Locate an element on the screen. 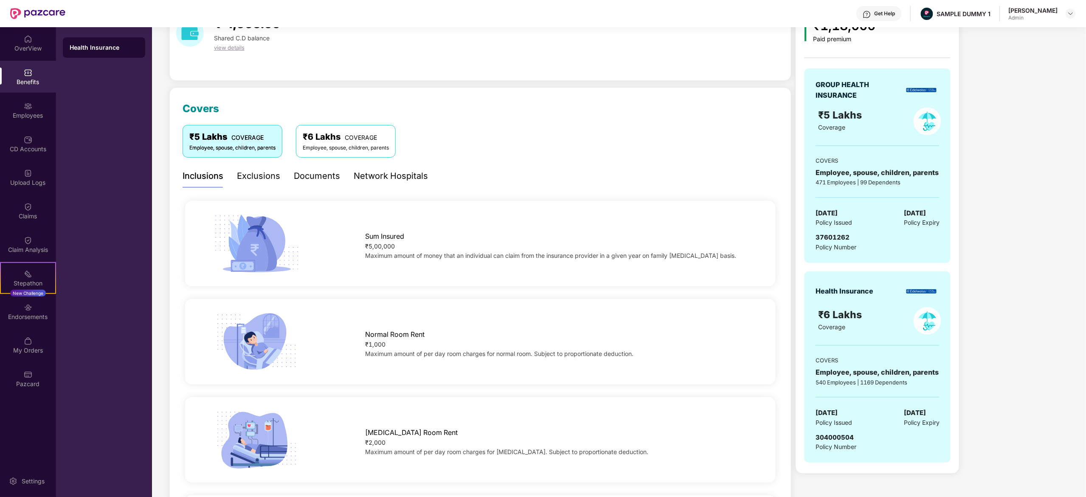 This screenshot has height=497, width=1086. span: Normal Room Rent is located at coordinates (395, 334).